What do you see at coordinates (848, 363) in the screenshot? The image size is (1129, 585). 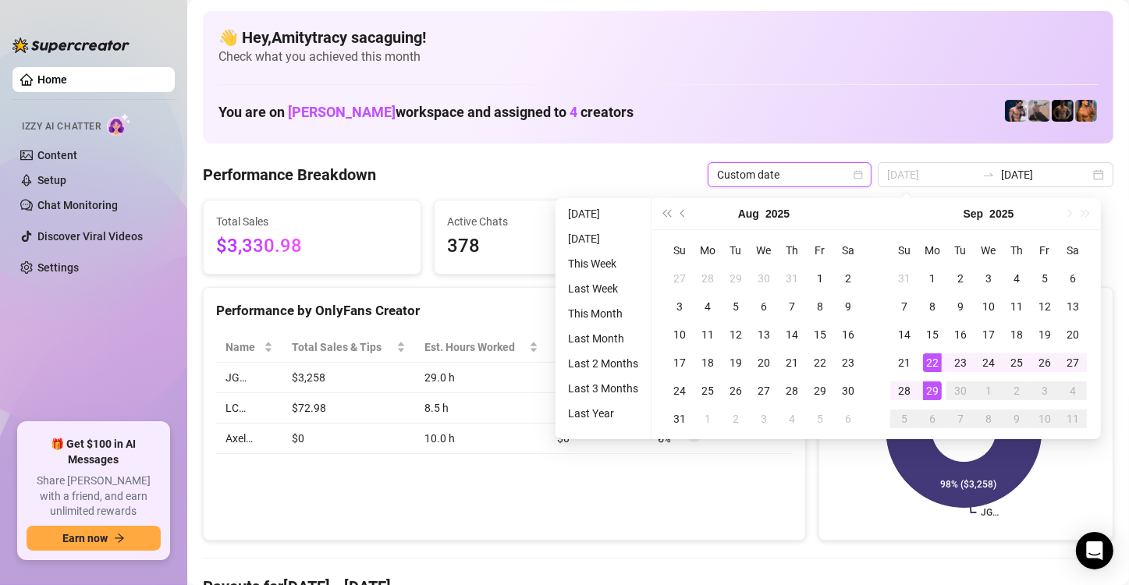 I see `div: 23` at bounding box center [848, 363].